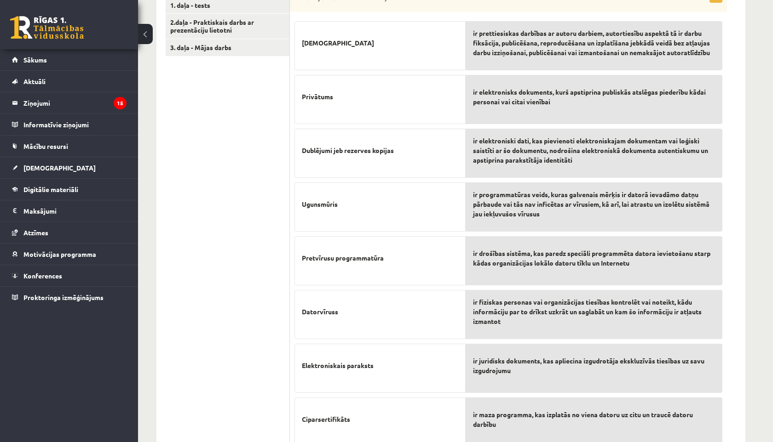 The image size is (773, 442). What do you see at coordinates (69, 233) in the screenshot?
I see `a: Atzīmes` at bounding box center [69, 233].